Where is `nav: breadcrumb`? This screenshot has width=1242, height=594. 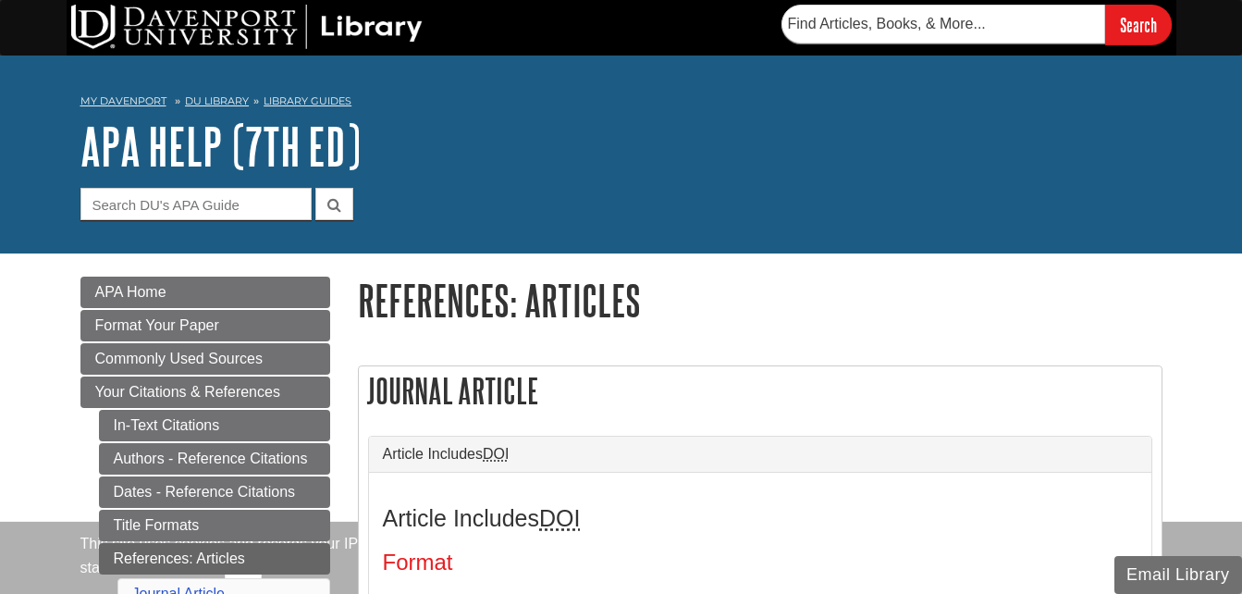
nav: breadcrumb is located at coordinates (621, 104).